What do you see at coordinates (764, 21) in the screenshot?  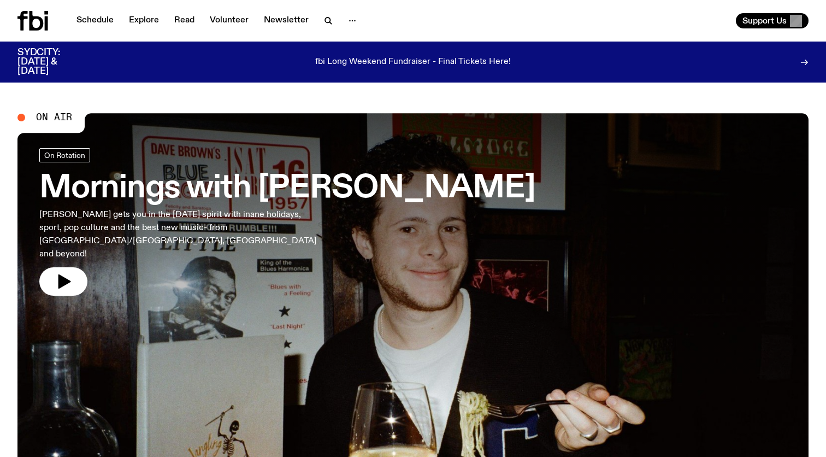 I see `span: Support Us` at bounding box center [764, 21].